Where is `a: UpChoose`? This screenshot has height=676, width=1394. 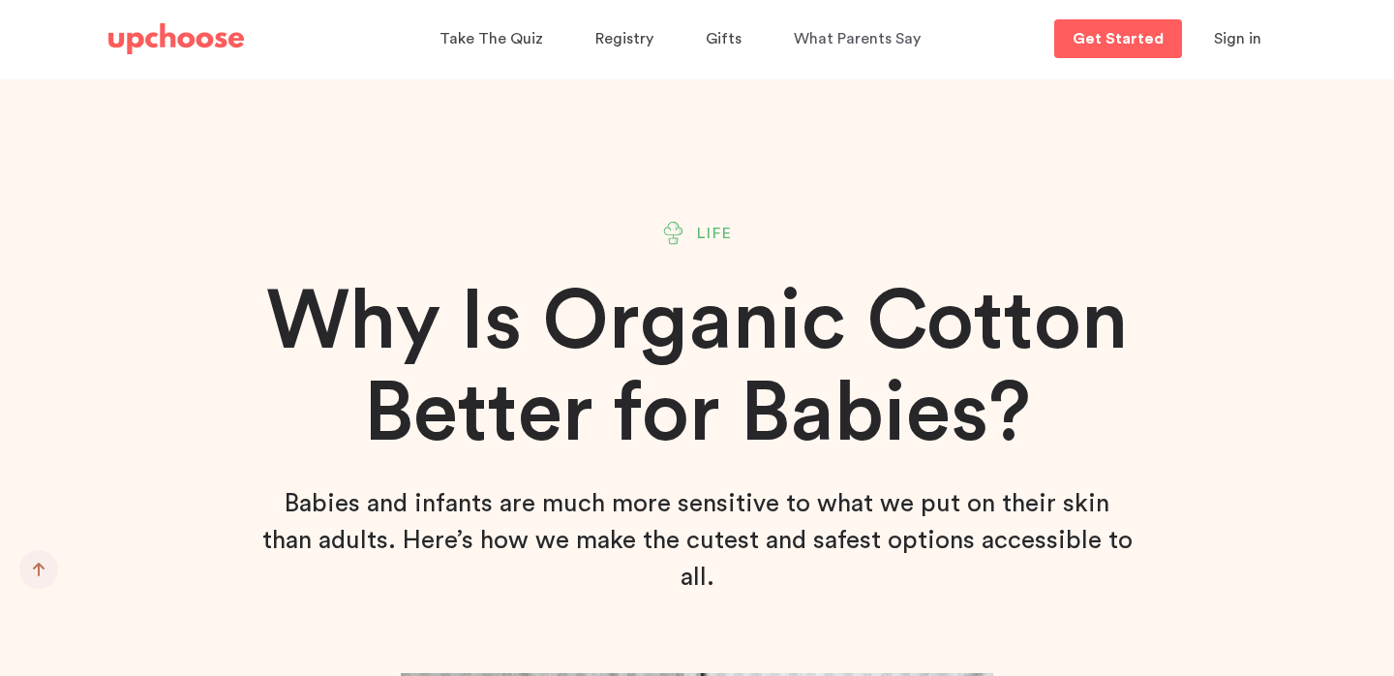
a: UpChoose is located at coordinates (176, 39).